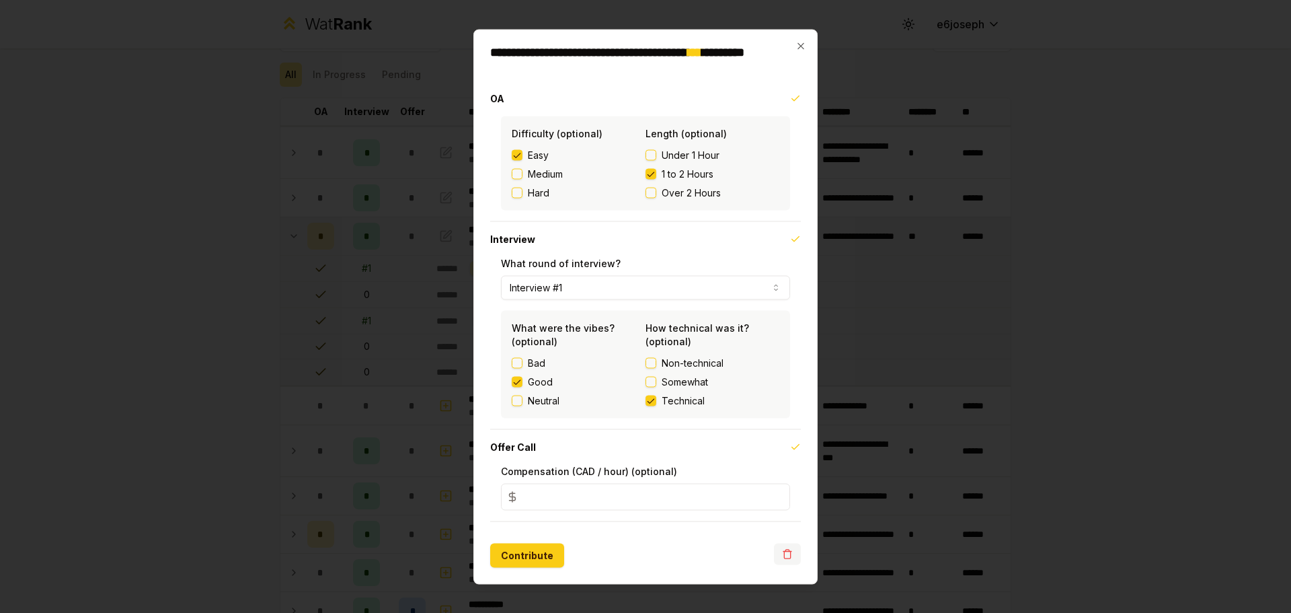 The image size is (1291, 613). I want to click on button: Hard, so click(517, 192).